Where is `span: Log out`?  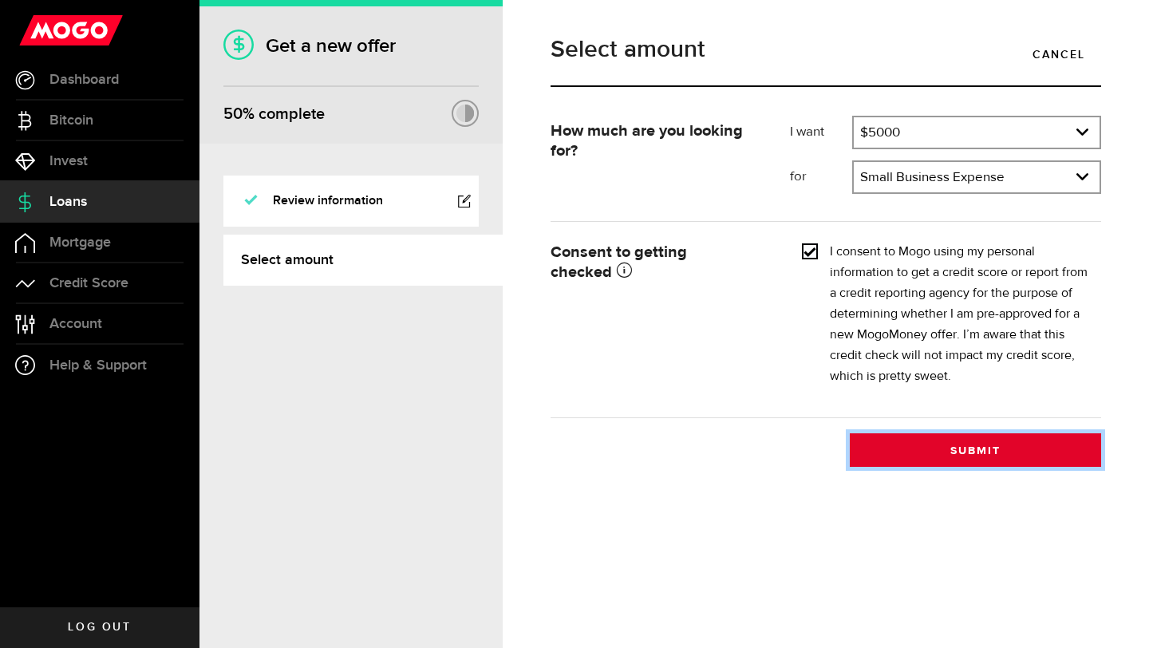
span: Log out is located at coordinates (99, 627).